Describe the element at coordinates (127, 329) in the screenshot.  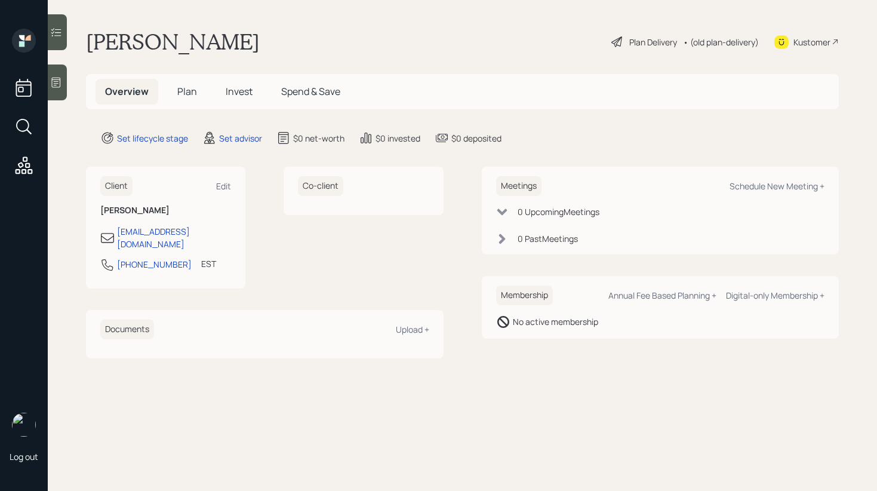
I see `h6: Documents` at that location.